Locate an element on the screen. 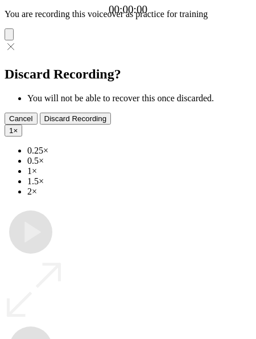 This screenshot has width=256, height=339. button: Cancel is located at coordinates (21, 118).